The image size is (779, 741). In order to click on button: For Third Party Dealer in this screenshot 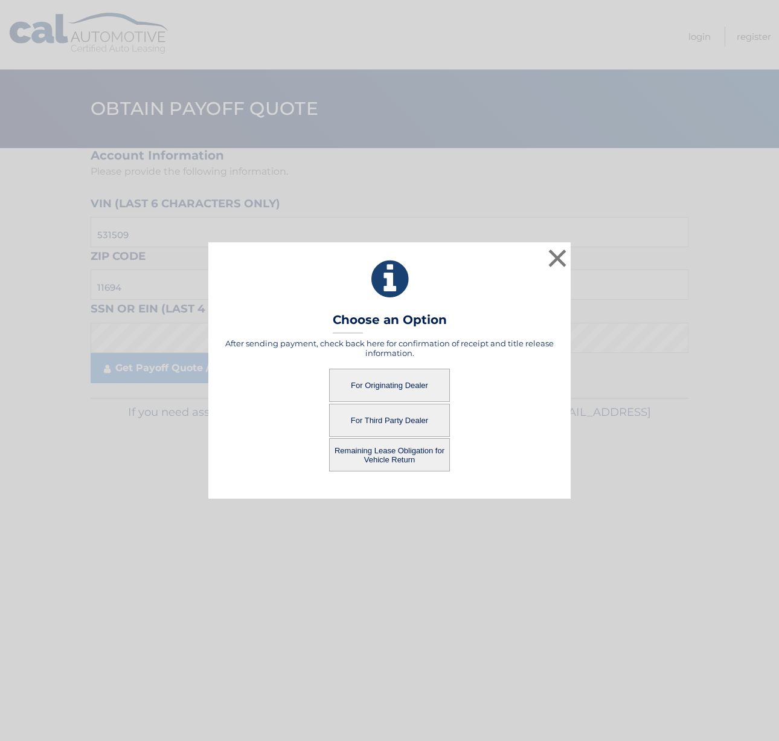, I will do `click(390, 420)`.